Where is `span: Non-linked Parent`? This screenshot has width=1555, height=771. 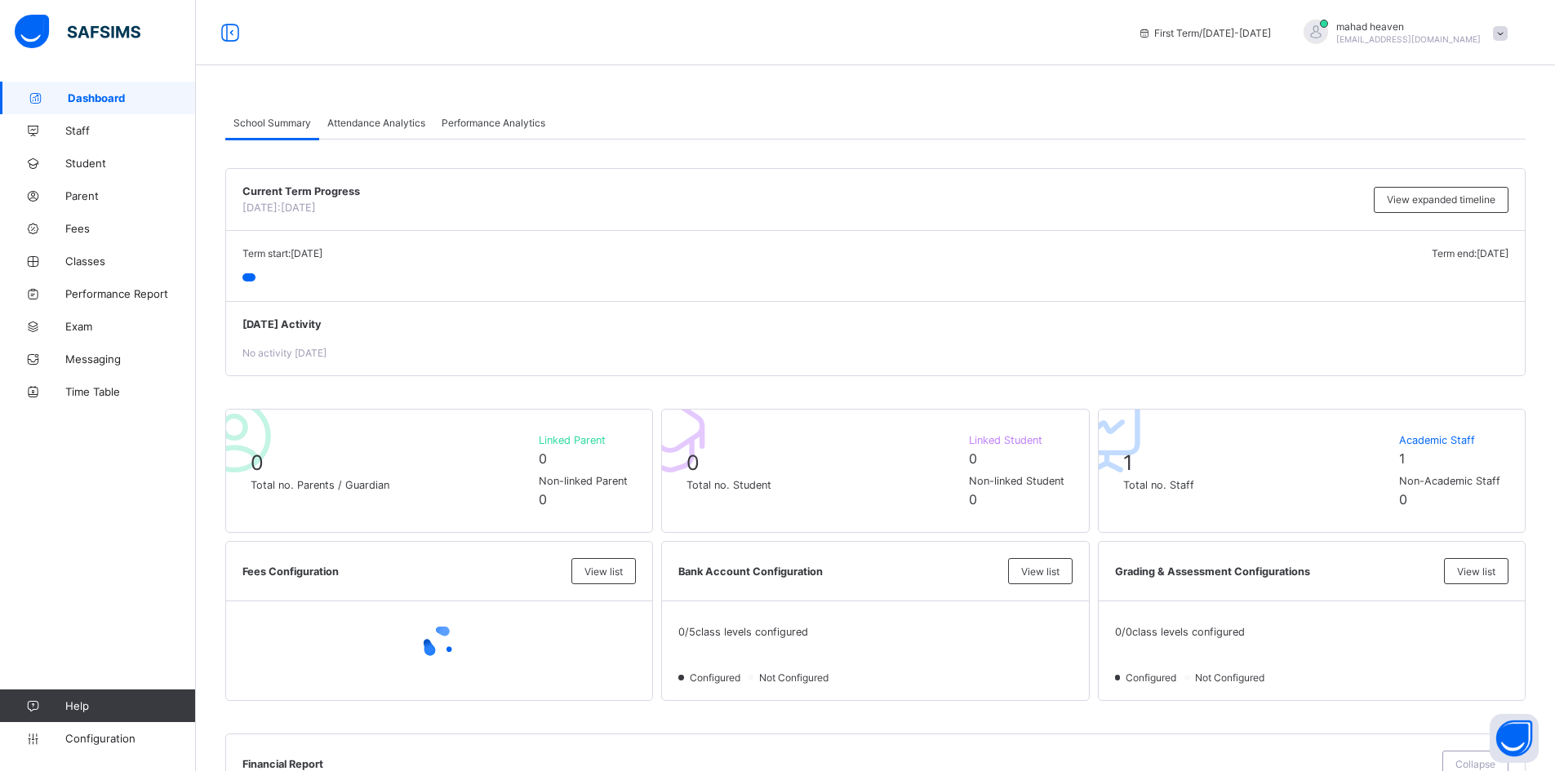
span: Non-linked Parent is located at coordinates (583, 481).